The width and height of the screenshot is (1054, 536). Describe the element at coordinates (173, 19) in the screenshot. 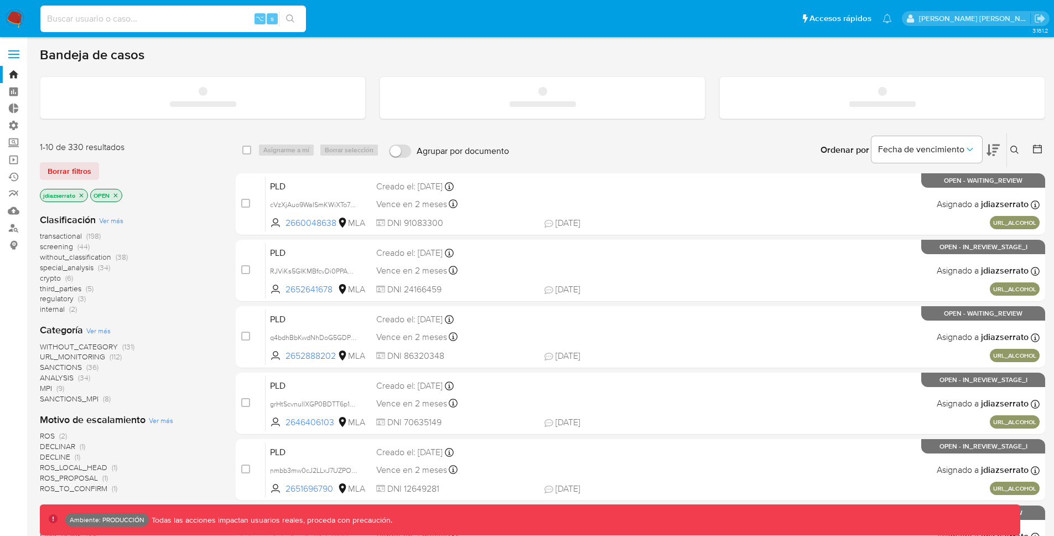

I see `input: Buscar usuario o caso...` at that location.